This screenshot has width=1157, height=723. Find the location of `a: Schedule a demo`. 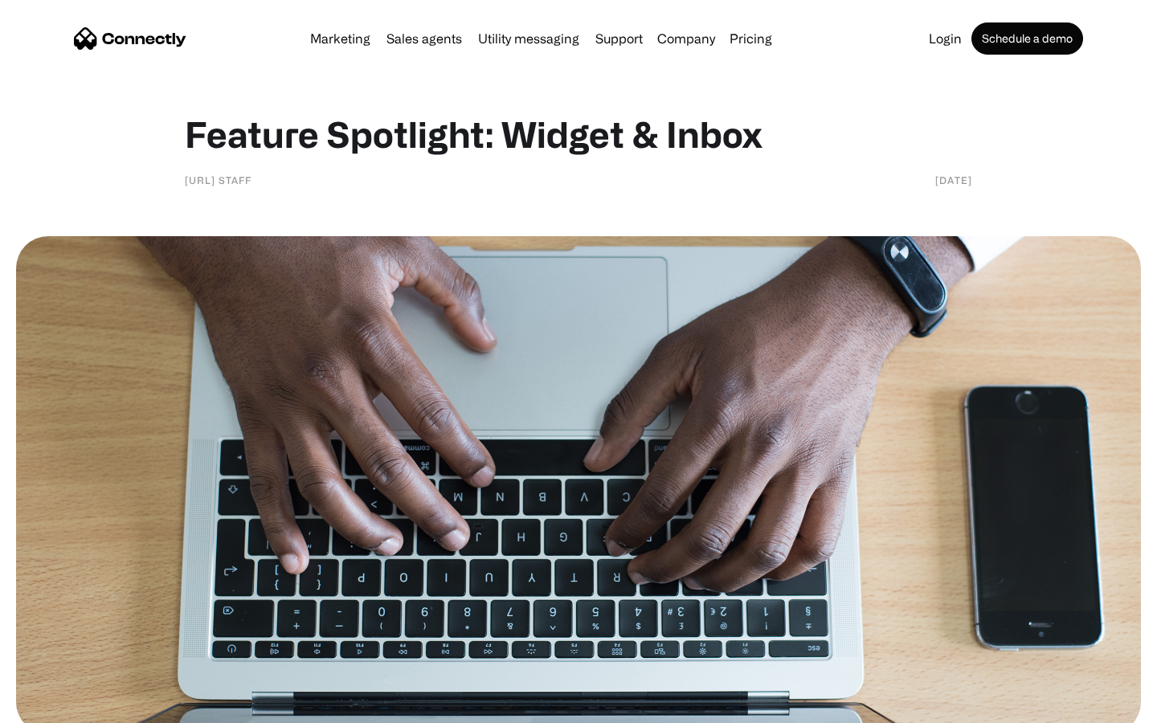

a: Schedule a demo is located at coordinates (1027, 39).